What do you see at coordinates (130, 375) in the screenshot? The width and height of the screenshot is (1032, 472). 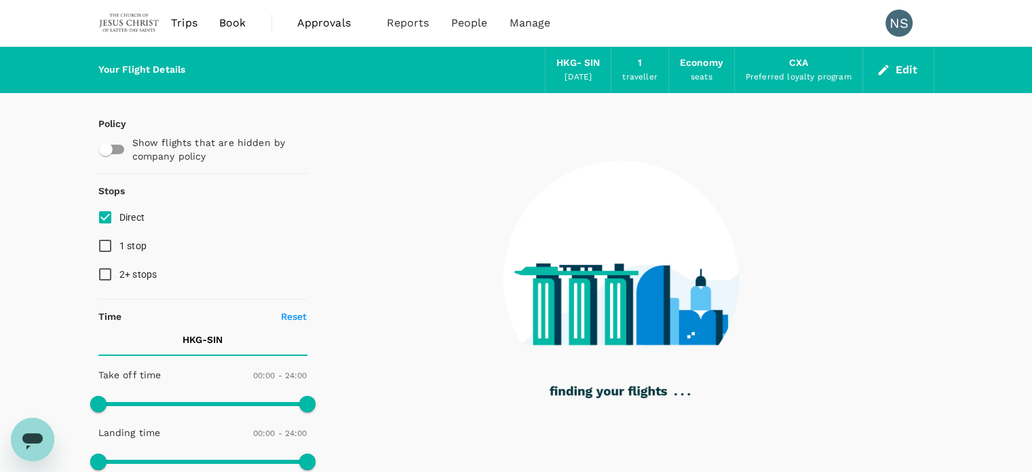 I see `p: Take off time` at bounding box center [130, 375].